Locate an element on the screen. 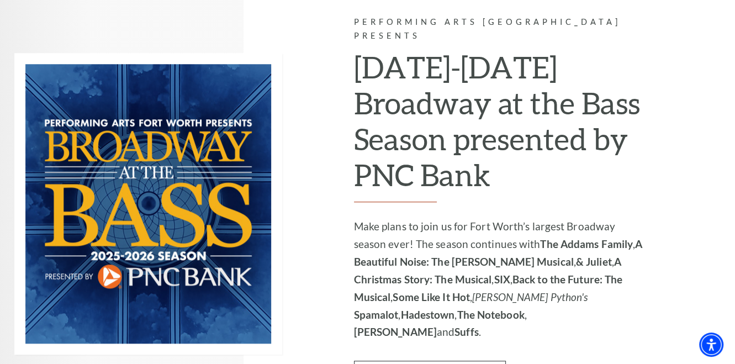  div: Accessibility Menu is located at coordinates (712, 345).